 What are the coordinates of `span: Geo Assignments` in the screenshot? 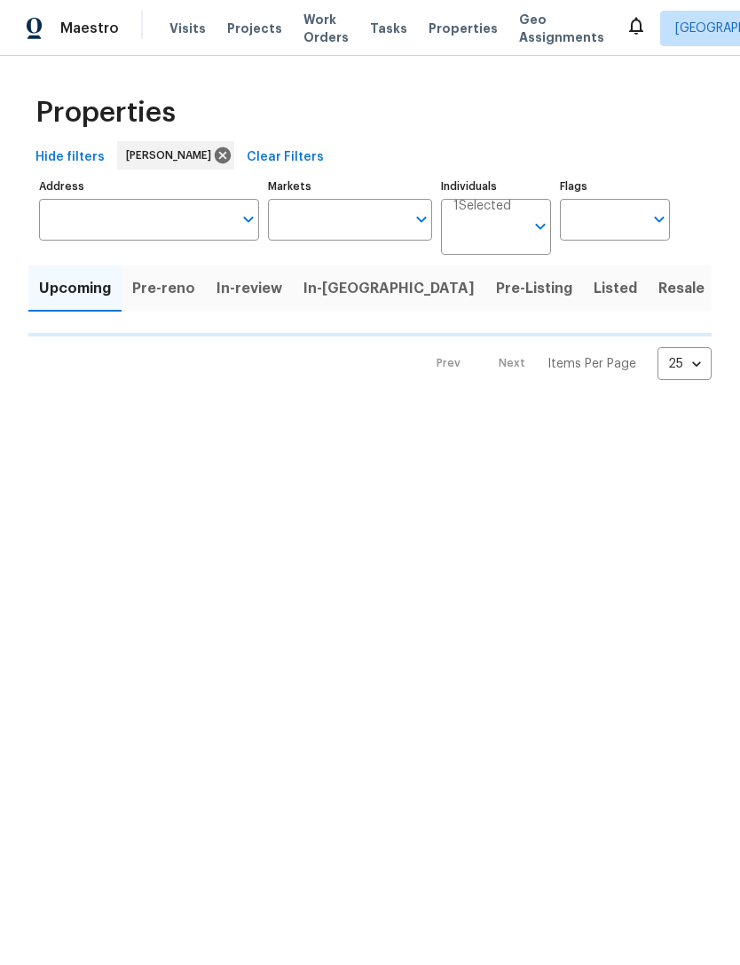 It's located at (562, 28).